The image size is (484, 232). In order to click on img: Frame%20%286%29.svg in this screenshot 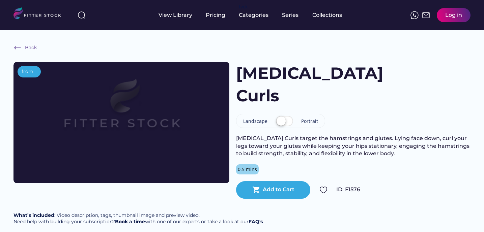, I will do `click(18, 48)`.